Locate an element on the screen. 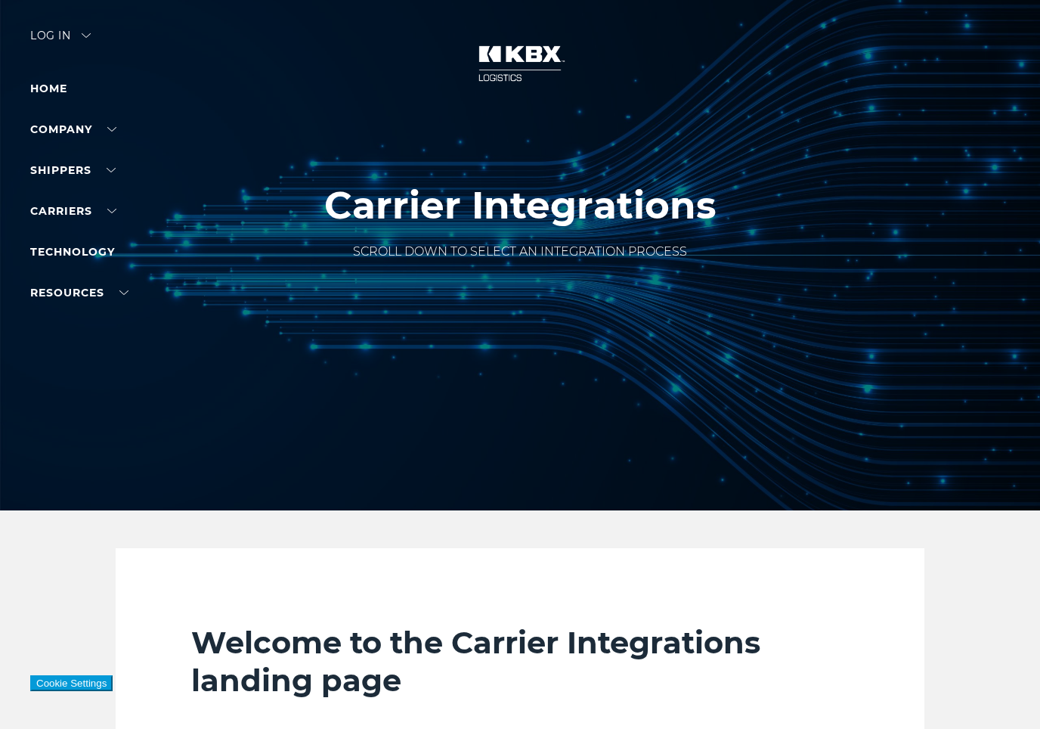  div: Log in is located at coordinates (60, 41).